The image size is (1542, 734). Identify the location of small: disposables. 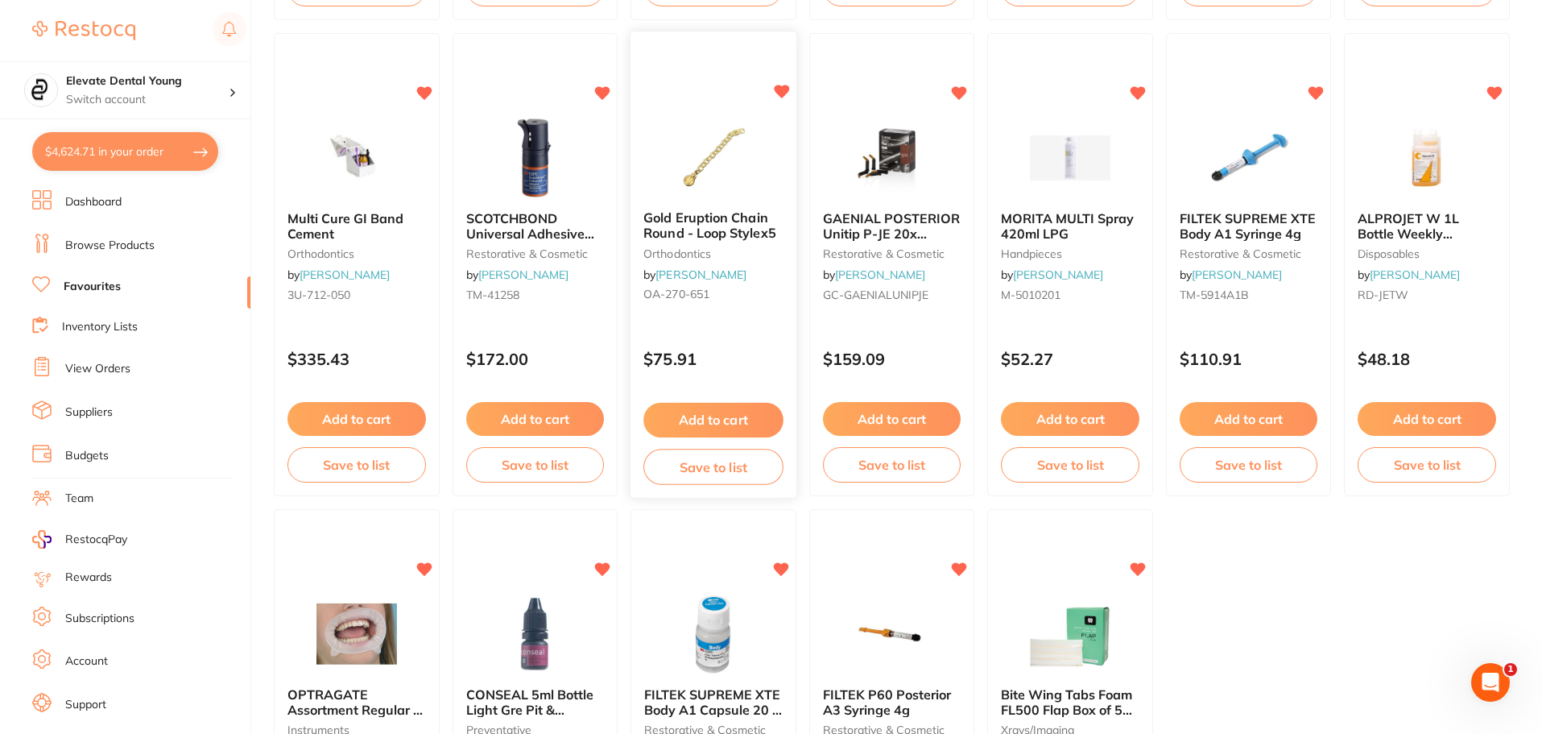
(1427, 254).